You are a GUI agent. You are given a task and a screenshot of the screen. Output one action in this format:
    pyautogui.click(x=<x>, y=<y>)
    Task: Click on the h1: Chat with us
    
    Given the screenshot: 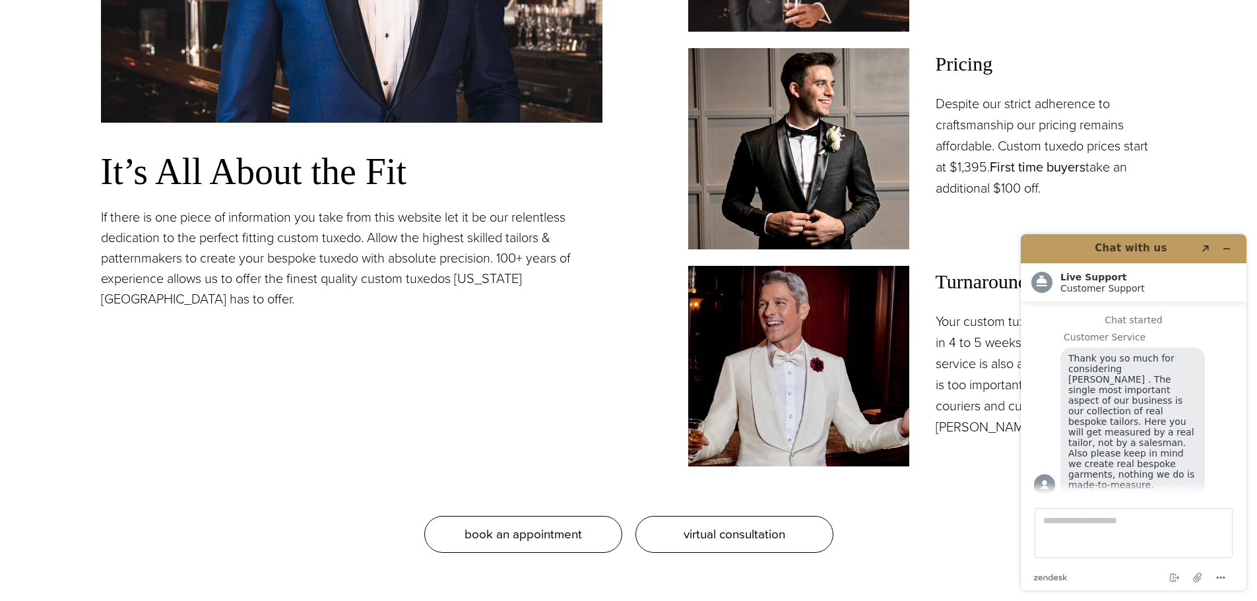 What is the action you would take?
    pyautogui.click(x=121, y=24)
    